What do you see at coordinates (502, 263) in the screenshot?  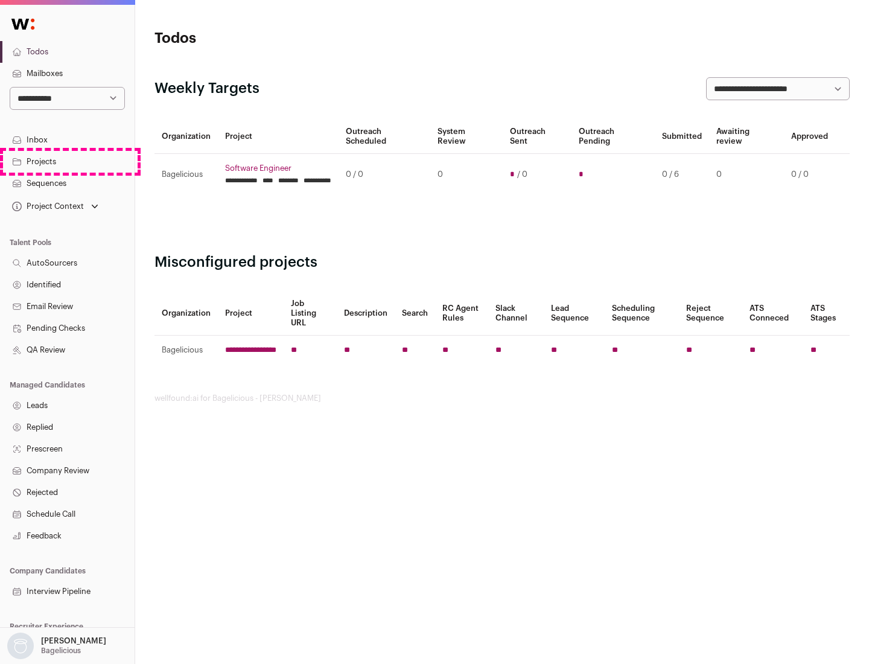 I see `h2: Misconfigured projects` at bounding box center [502, 263].